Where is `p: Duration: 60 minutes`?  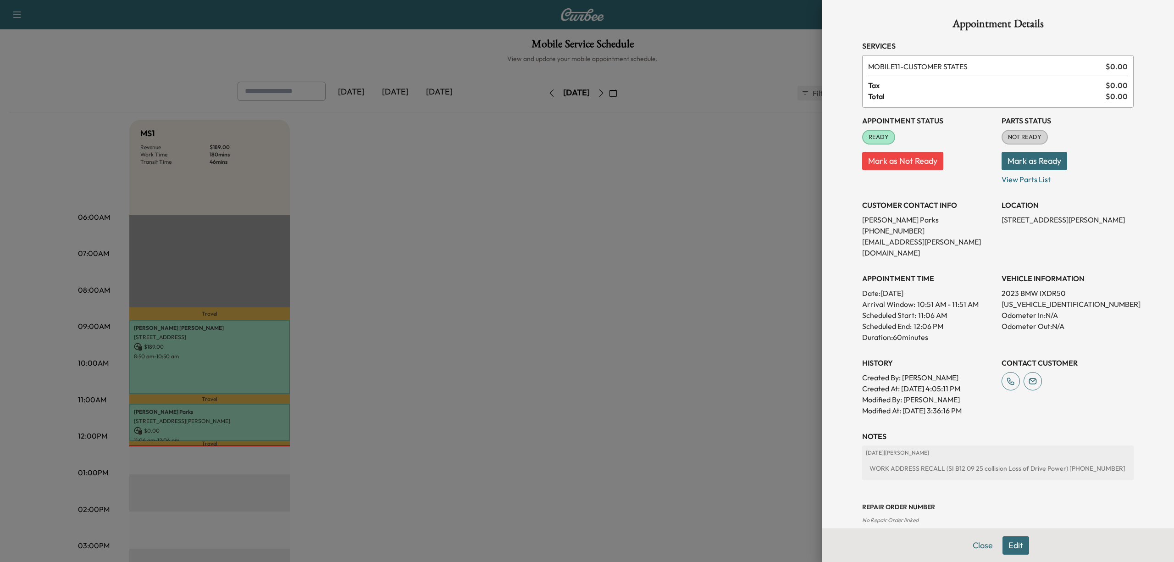
p: Duration: 60 minutes is located at coordinates (928, 337).